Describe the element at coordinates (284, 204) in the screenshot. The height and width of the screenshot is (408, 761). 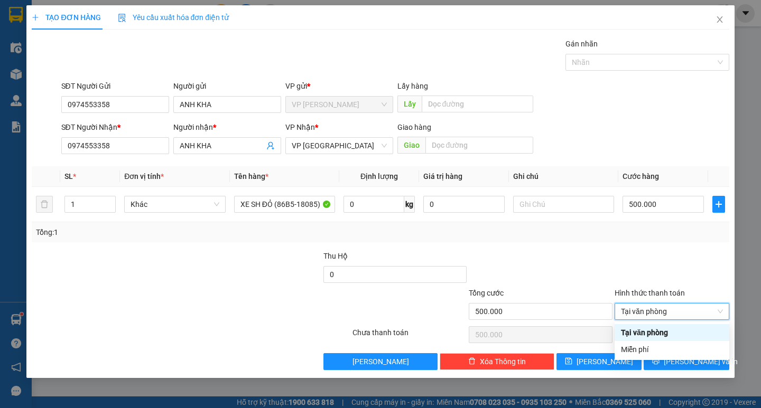
I see `input: VD: Bàn, Ghế` at that location.